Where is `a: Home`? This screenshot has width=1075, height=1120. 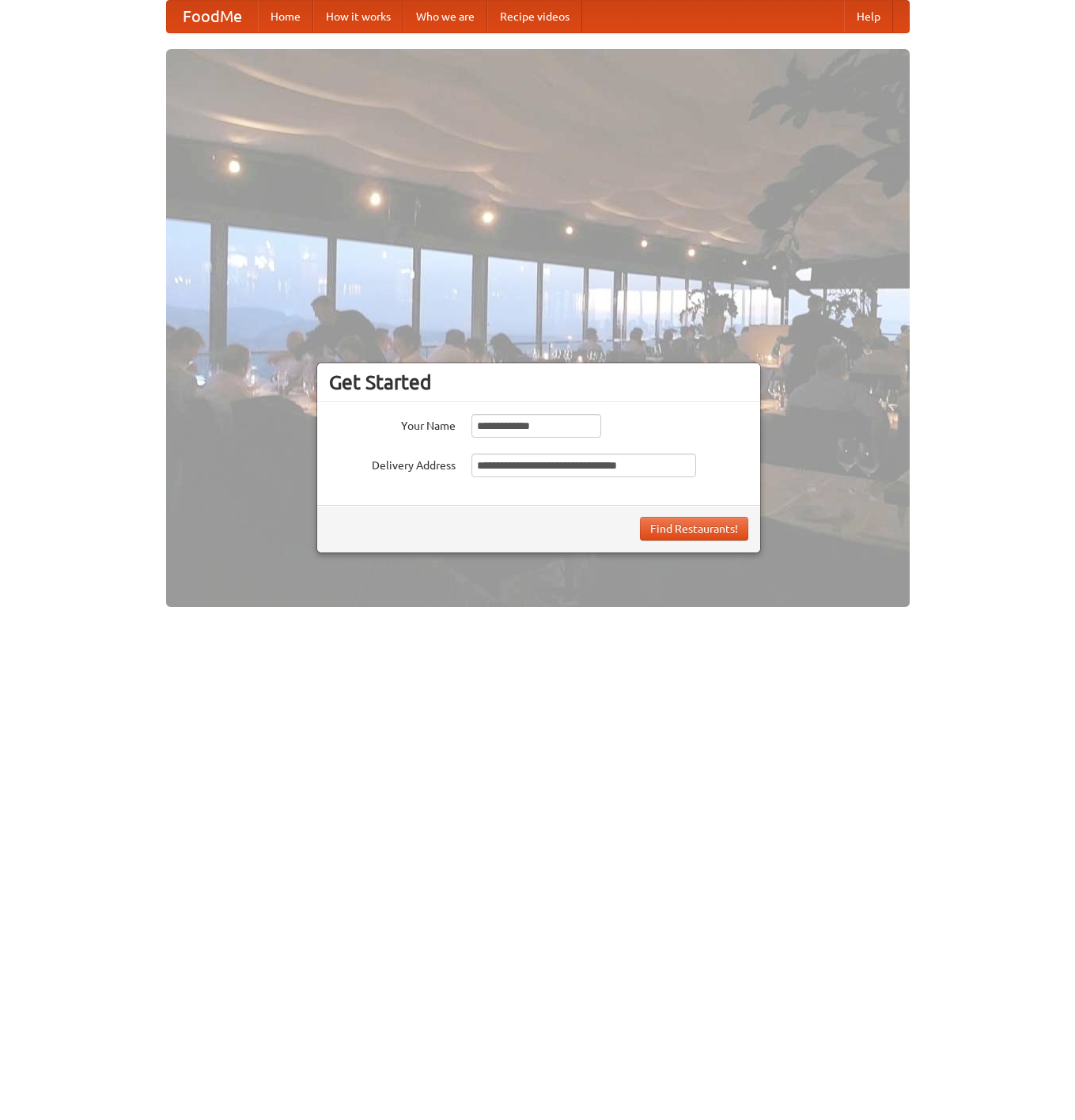 a: Home is located at coordinates (286, 16).